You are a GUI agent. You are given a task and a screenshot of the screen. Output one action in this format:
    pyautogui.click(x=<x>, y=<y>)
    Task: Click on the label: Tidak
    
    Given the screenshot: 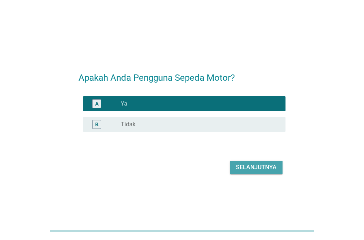 What is the action you would take?
    pyautogui.click(x=128, y=124)
    